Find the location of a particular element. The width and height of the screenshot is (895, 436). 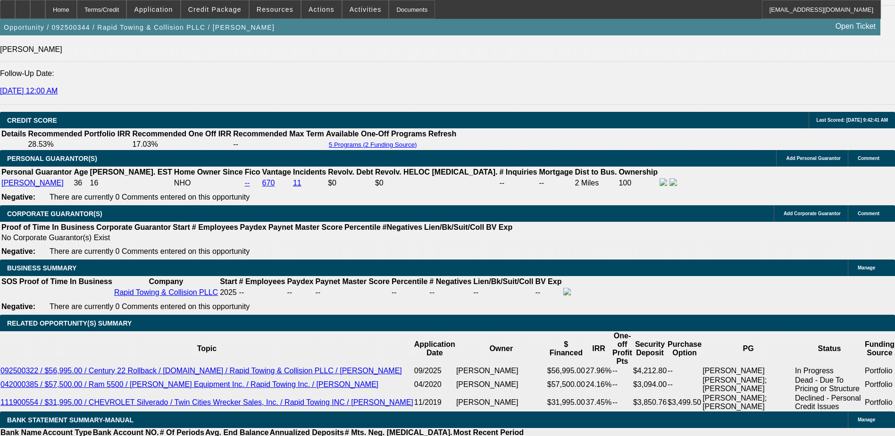

a: Open Ticket is located at coordinates (856, 26).